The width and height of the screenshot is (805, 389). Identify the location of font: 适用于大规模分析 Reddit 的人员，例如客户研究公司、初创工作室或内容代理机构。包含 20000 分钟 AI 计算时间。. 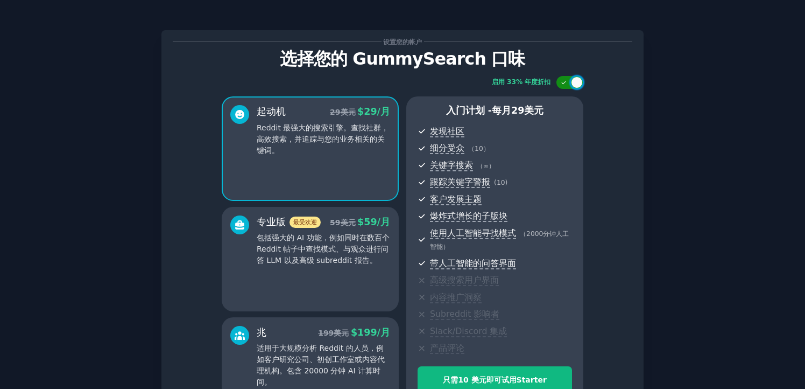
(321, 364).